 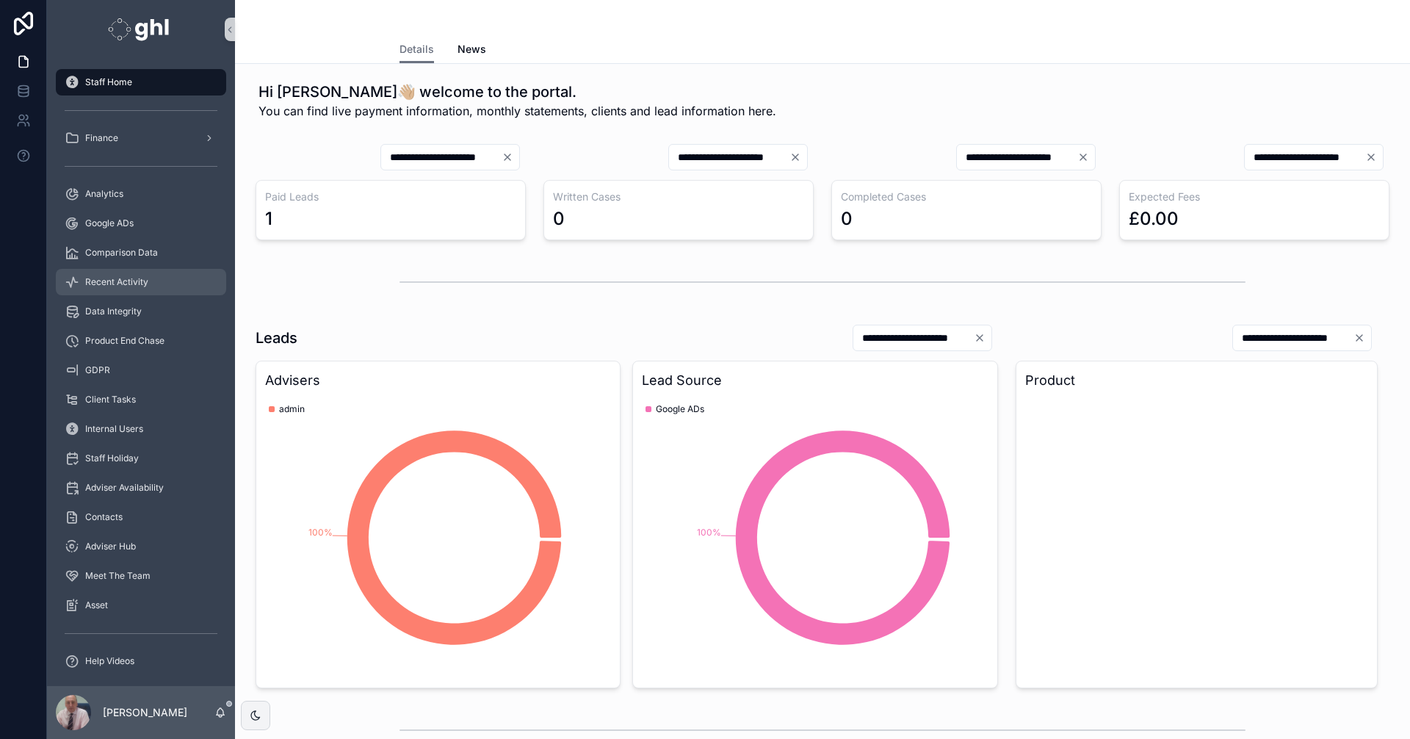 What do you see at coordinates (141, 194) in the screenshot?
I see `a: Analytics` at bounding box center [141, 194].